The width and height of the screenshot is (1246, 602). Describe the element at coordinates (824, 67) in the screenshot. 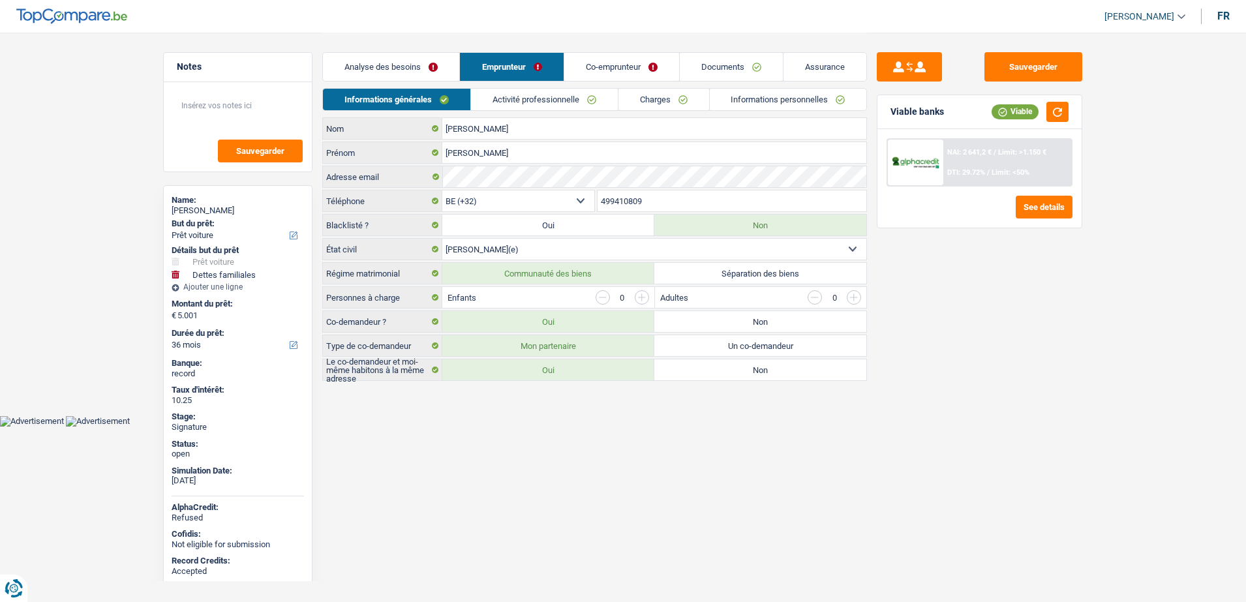

I see `a: Assurance` at that location.